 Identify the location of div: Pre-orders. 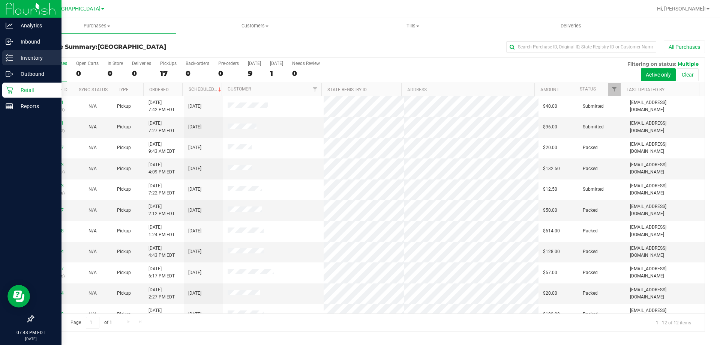
(228, 63).